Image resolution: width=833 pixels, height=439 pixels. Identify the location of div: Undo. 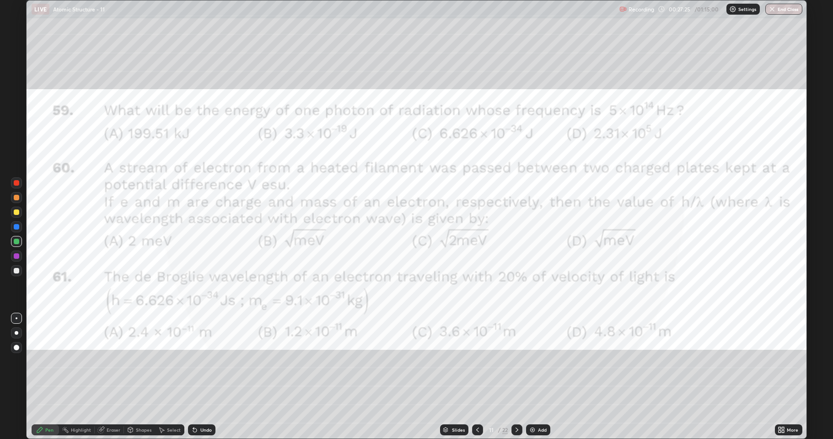
(206, 430).